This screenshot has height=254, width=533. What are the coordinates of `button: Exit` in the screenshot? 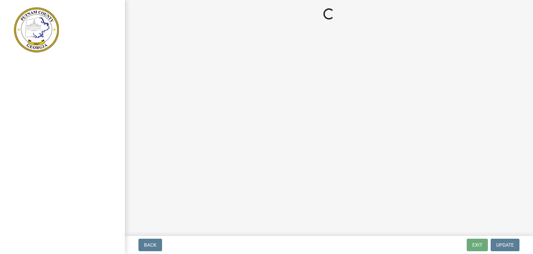 It's located at (477, 244).